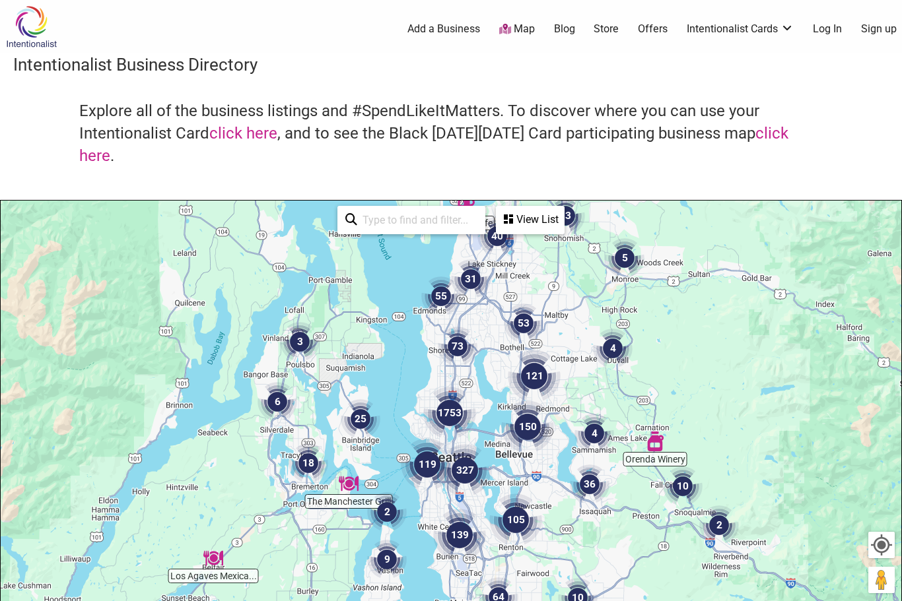 This screenshot has width=902, height=601. What do you see at coordinates (517, 29) in the screenshot?
I see `a: Map` at bounding box center [517, 29].